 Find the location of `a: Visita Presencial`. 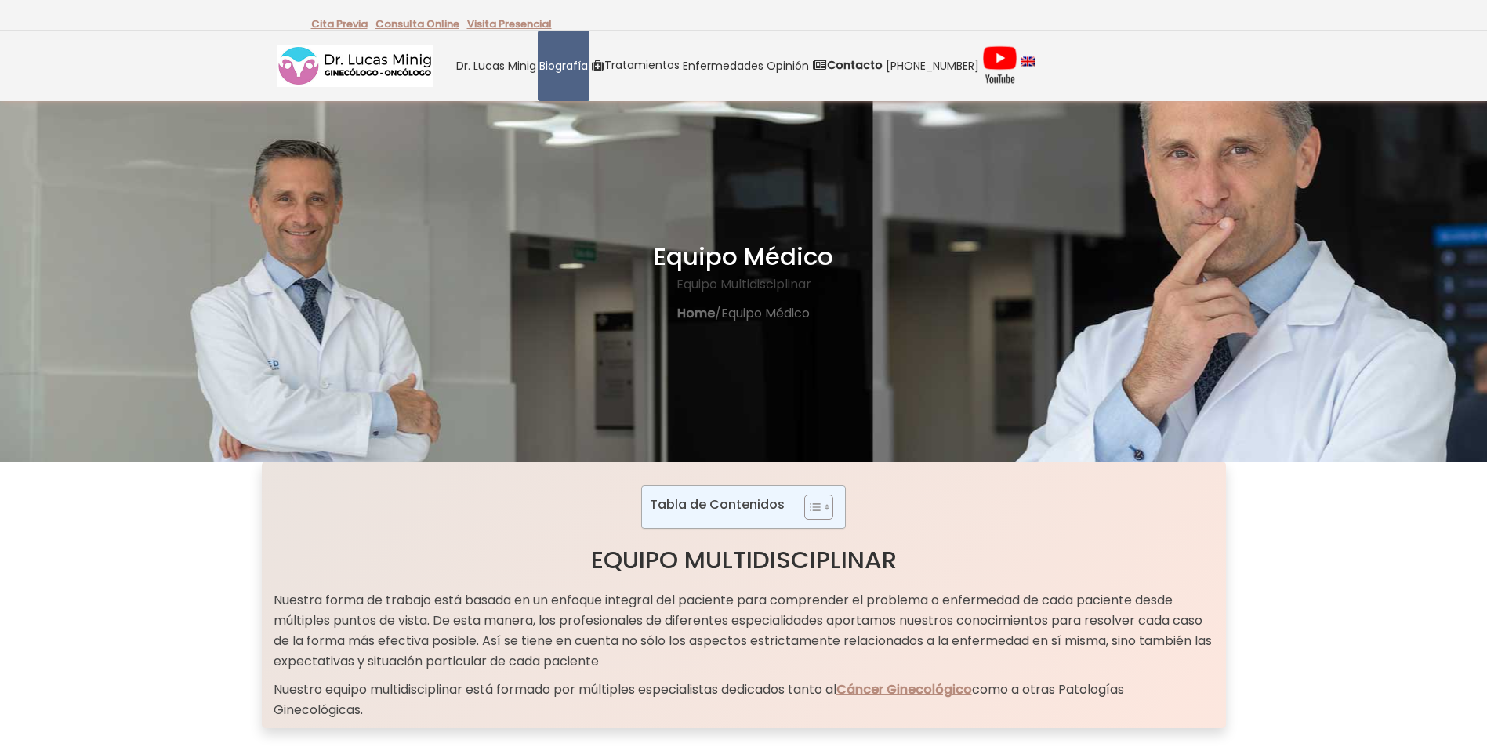

a: Visita Presencial is located at coordinates (510, 24).